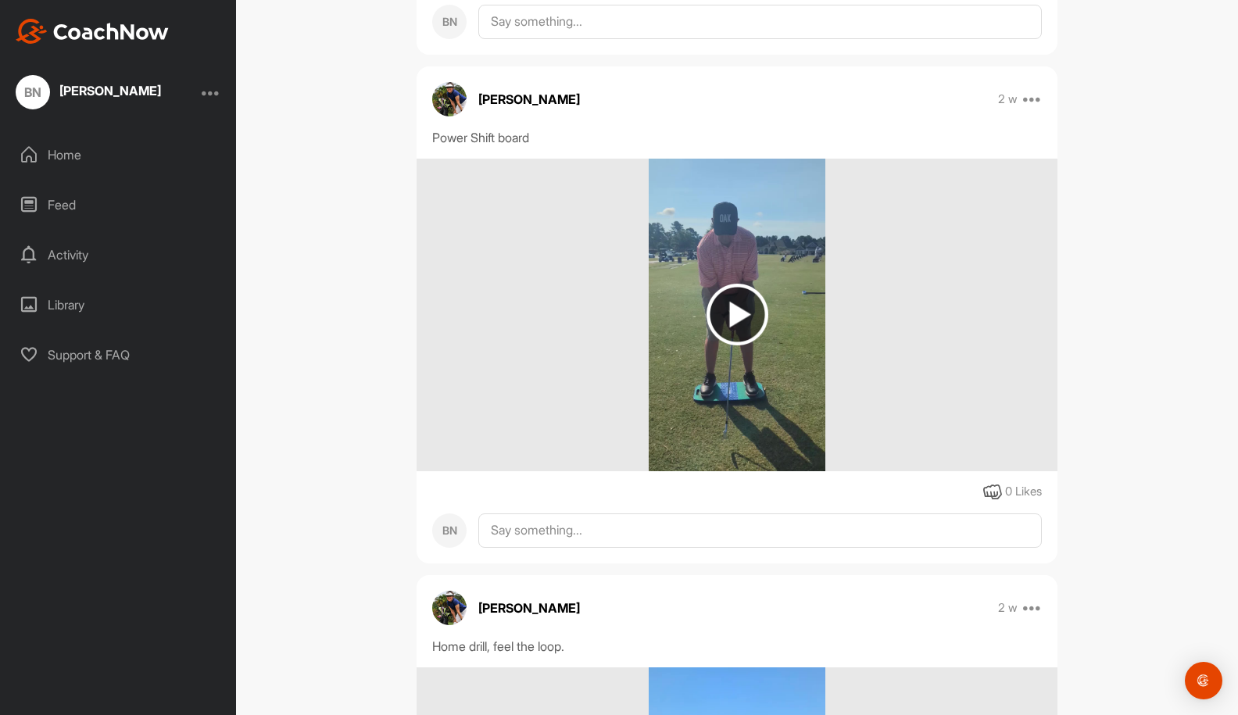 The image size is (1238, 715). I want to click on div: Support & FAQ, so click(119, 355).